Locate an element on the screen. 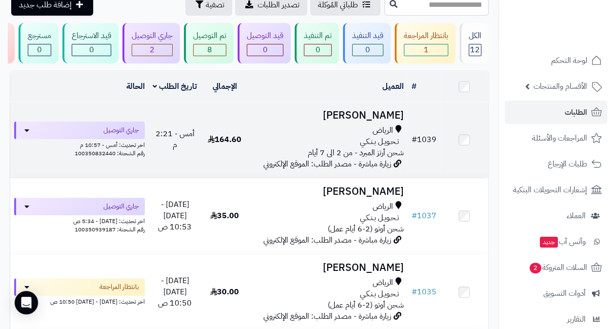  span: رقم الشحنة: 100350832440 is located at coordinates (110, 153).